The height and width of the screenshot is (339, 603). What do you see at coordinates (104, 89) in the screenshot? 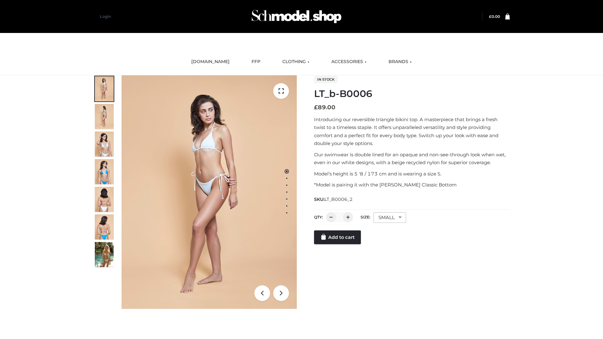
I see `img: ArielClassicBikiniTop_CloudNine_AzureSky_OW114ECO_1-scaled.jpg` at bounding box center [104, 89].